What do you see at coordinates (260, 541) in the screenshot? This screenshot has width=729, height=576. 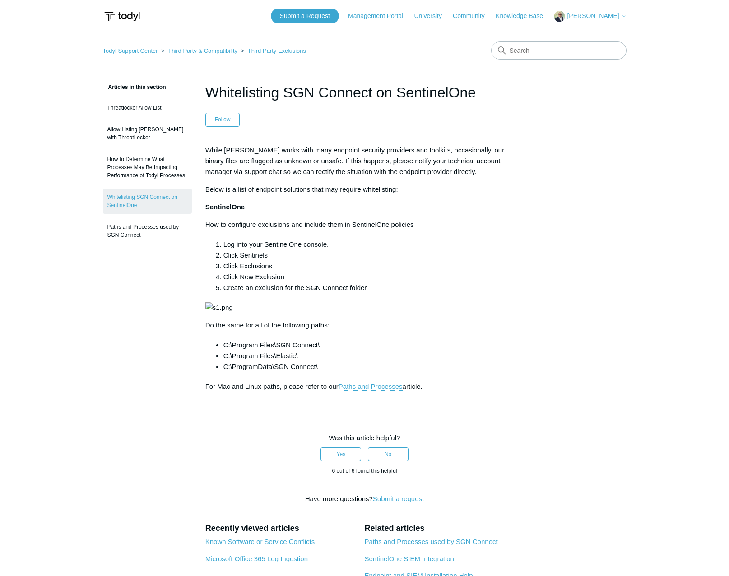 I see `a: Known Software or Service Conflicts` at bounding box center [260, 541].